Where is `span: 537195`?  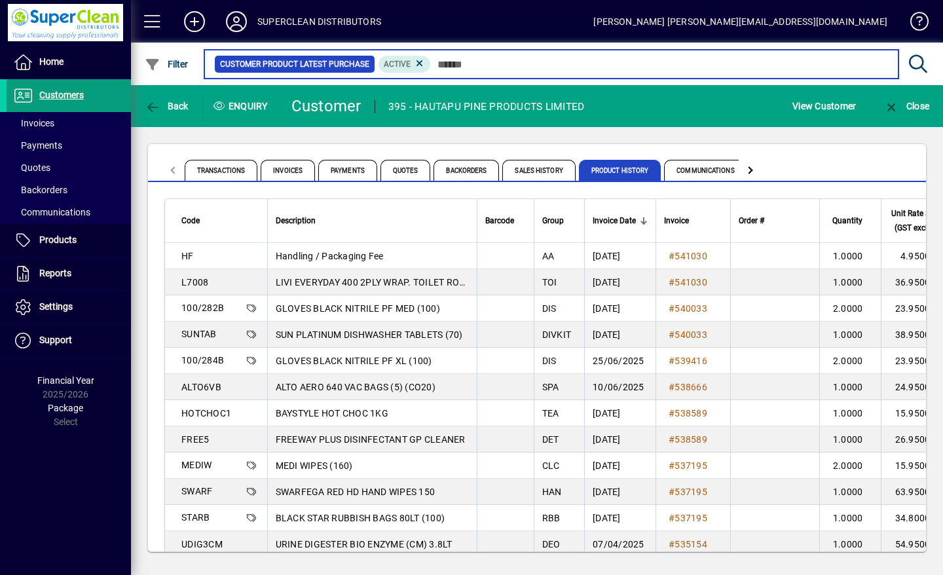
span: 537195 is located at coordinates (691, 466).